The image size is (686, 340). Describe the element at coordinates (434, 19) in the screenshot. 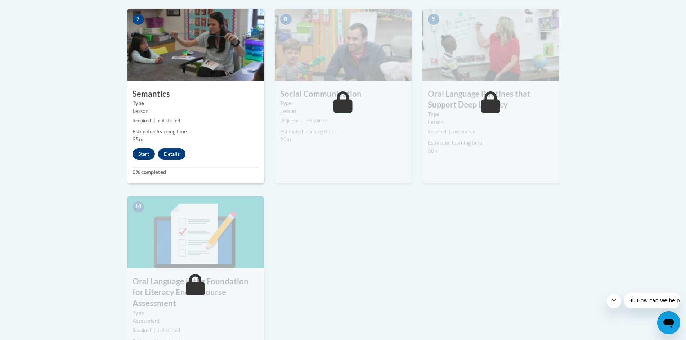

I see `span: 9` at that location.